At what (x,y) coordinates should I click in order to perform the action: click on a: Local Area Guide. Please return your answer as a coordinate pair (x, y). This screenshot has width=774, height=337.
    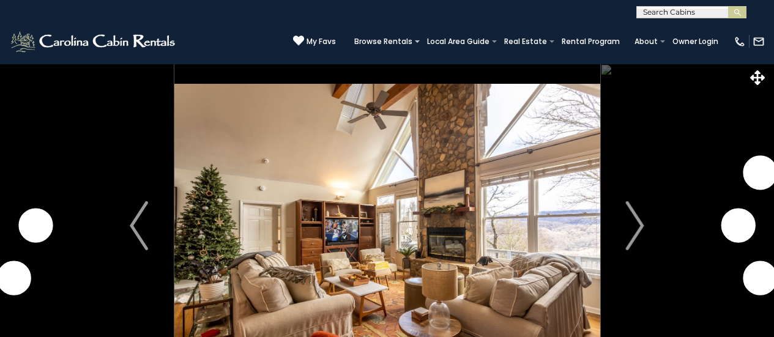
    Looking at the image, I should click on (459, 42).